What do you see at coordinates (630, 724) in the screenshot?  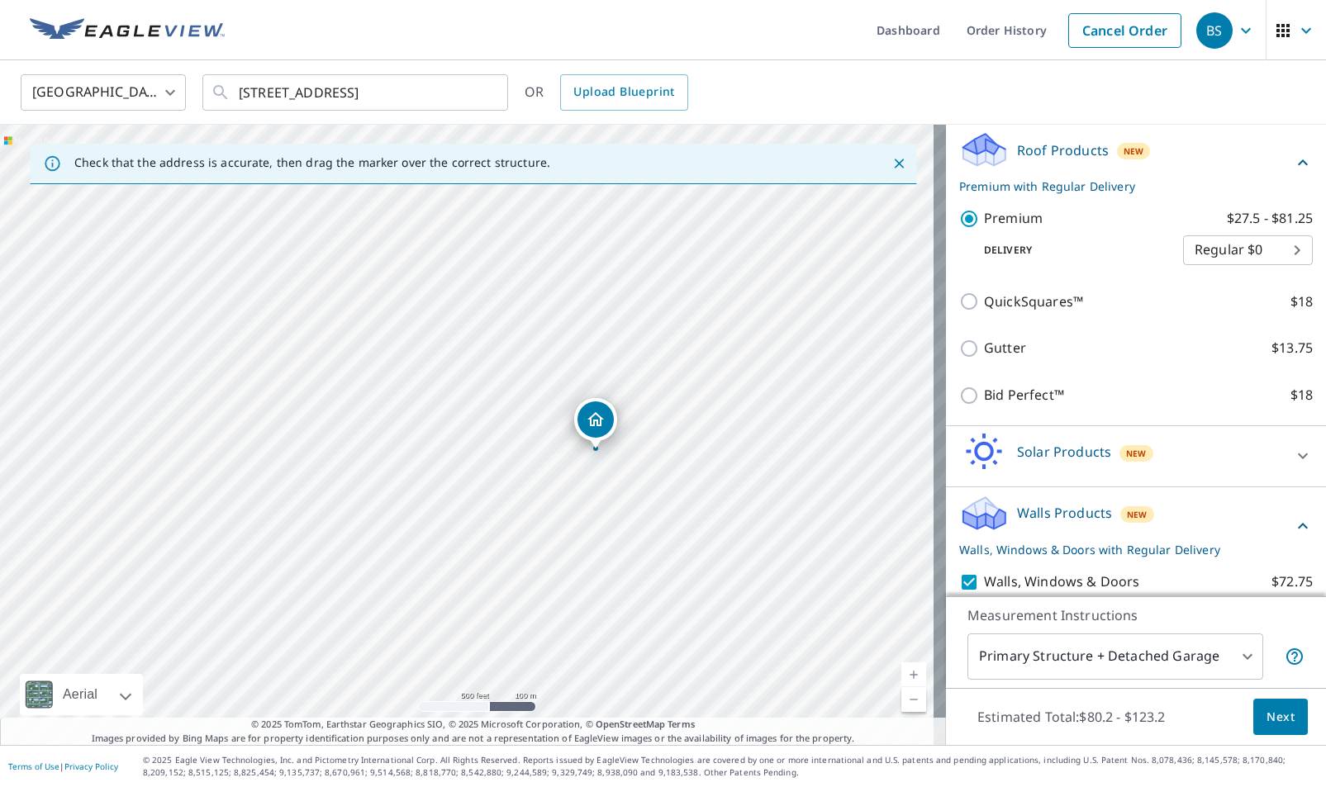 I see `a: OpenStreetMap` at bounding box center [630, 724].